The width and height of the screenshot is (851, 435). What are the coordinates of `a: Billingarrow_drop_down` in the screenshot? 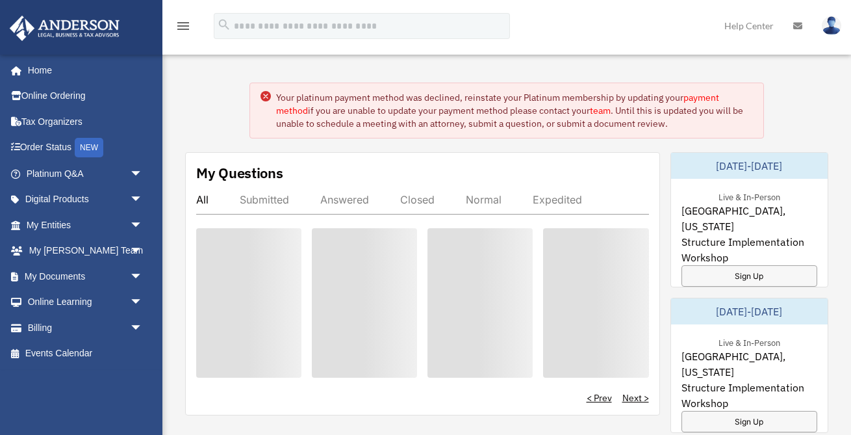 It's located at (86, 327).